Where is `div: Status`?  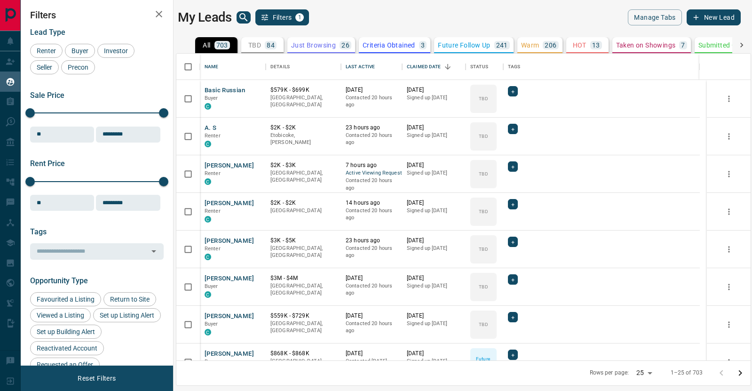 div: Status is located at coordinates (484, 67).